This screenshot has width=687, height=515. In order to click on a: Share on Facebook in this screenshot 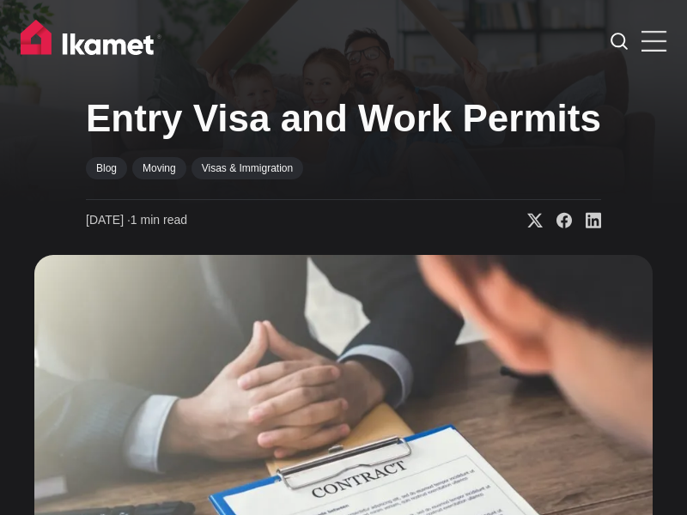, I will do `click(557, 221)`.